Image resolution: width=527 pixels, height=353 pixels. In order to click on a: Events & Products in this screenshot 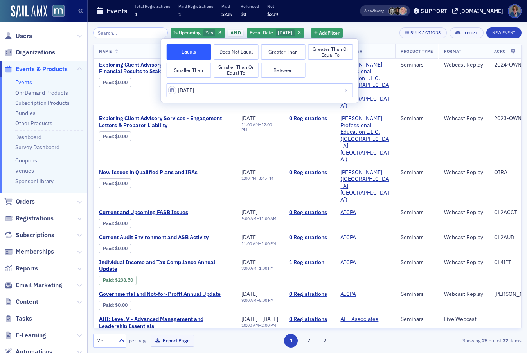, I will do `click(36, 69)`.